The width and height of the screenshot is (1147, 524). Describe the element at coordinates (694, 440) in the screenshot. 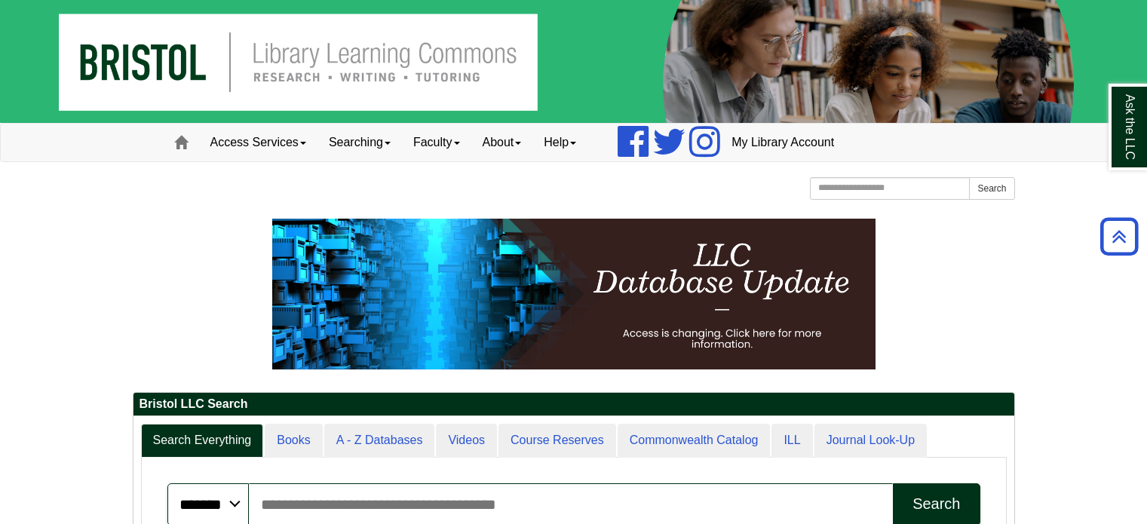

I see `a: Commonwealth Catalog` at that location.